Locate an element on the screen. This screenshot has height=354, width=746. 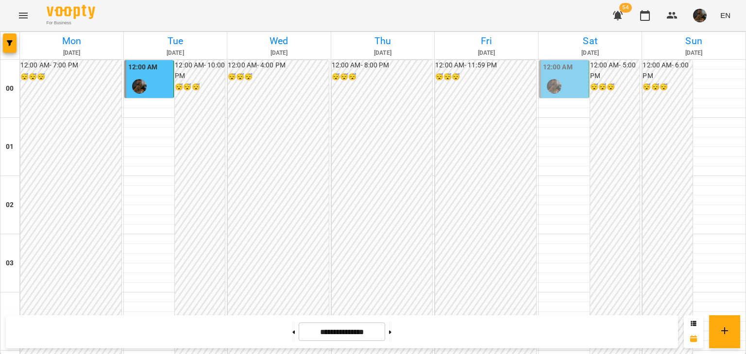
h6: Tue is located at coordinates (175, 41).